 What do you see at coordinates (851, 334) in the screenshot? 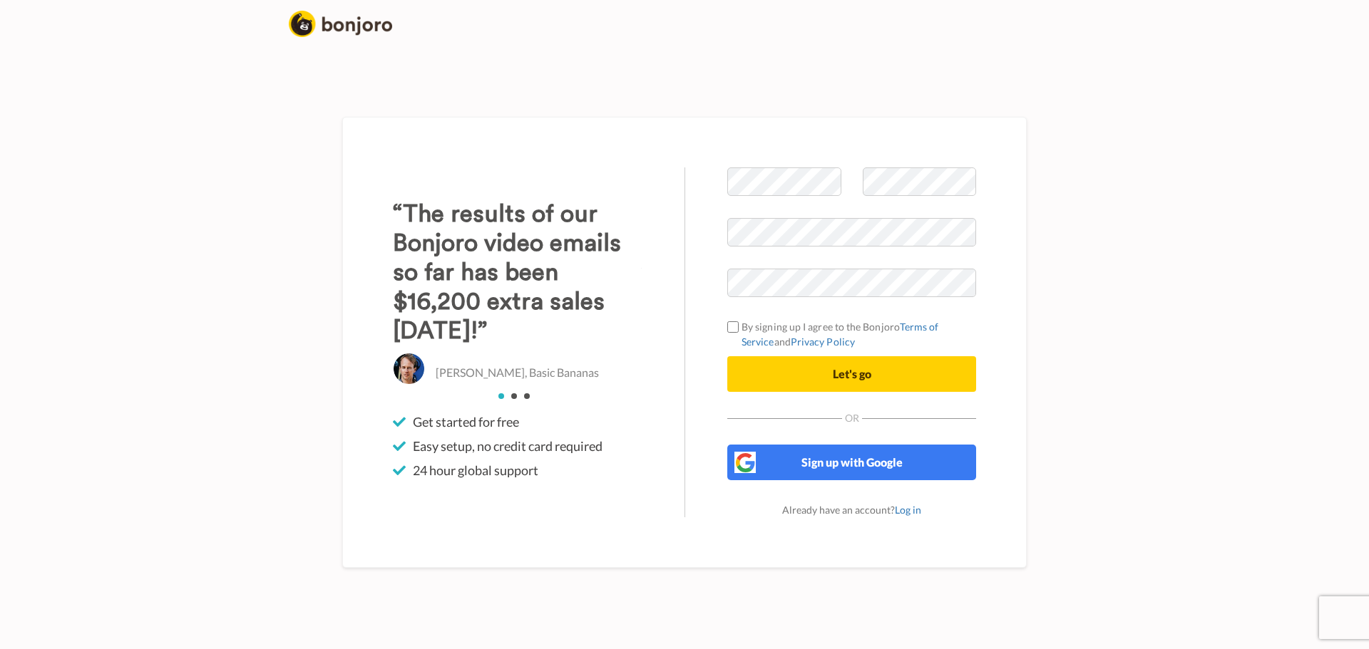
I see `label: By signing up I agree to the Bonjoro and` at bounding box center [851, 334].